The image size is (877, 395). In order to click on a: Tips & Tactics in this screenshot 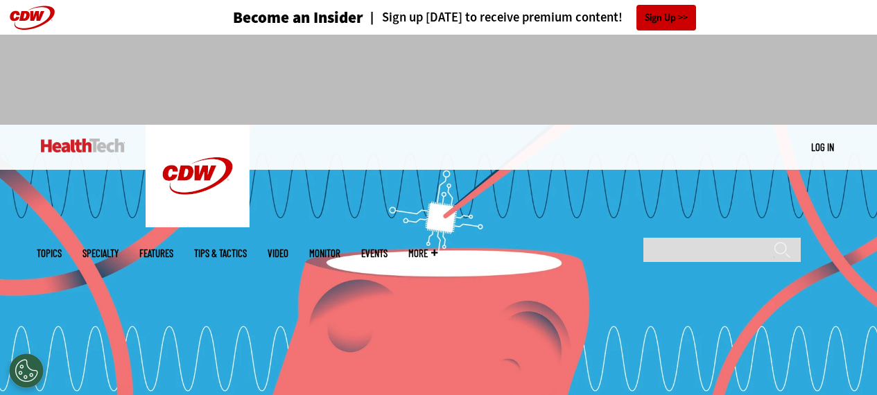, I will do `click(221, 253)`.